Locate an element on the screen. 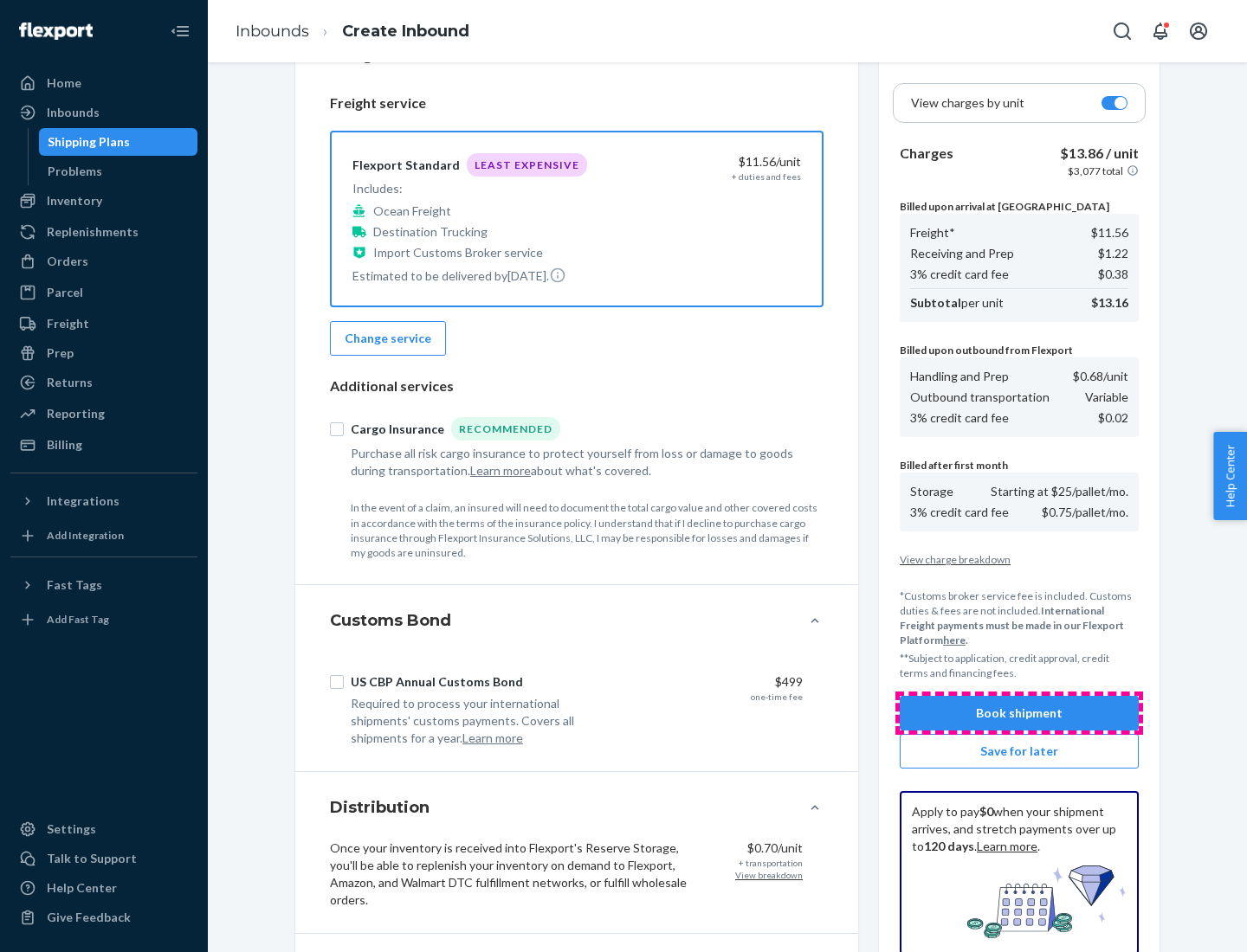 This screenshot has width=1247, height=952. a: Settings is located at coordinates (104, 829).